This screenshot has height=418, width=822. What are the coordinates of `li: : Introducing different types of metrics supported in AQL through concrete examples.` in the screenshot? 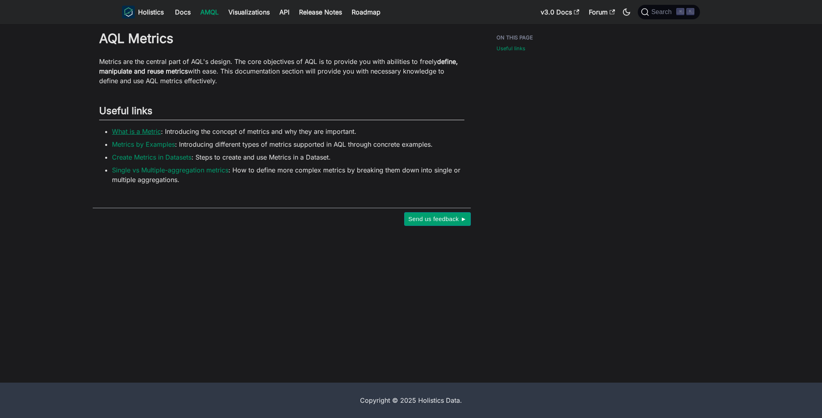 It's located at (288, 144).